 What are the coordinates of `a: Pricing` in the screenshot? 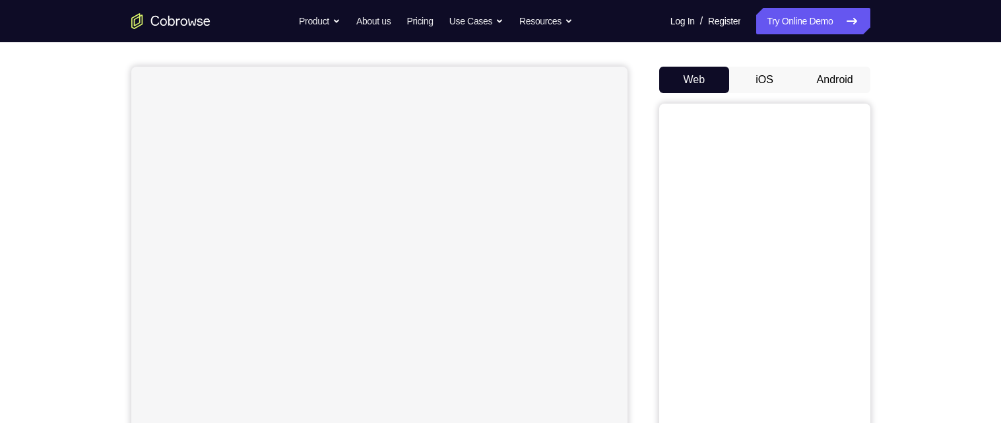 It's located at (420, 21).